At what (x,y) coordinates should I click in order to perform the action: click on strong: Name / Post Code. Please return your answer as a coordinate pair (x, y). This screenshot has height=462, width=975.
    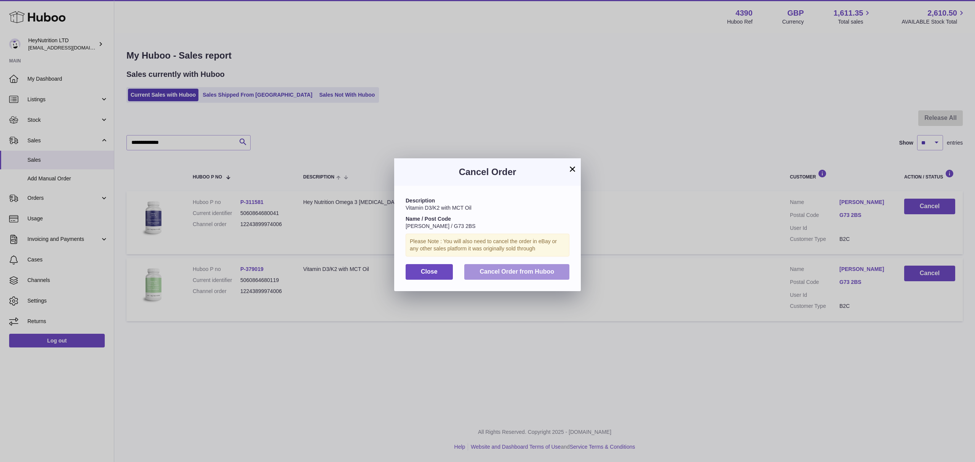
    Looking at the image, I should click on (428, 219).